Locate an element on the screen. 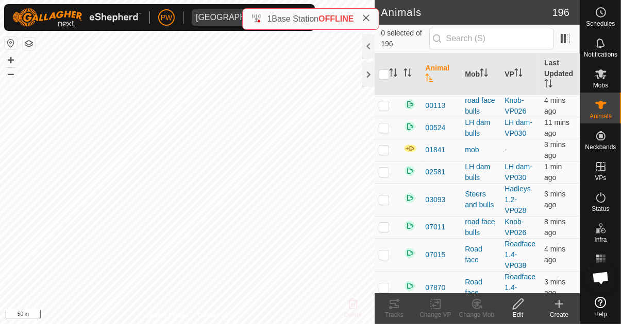 This screenshot has width=621, height=324. img: In Progress is located at coordinates (410, 148).